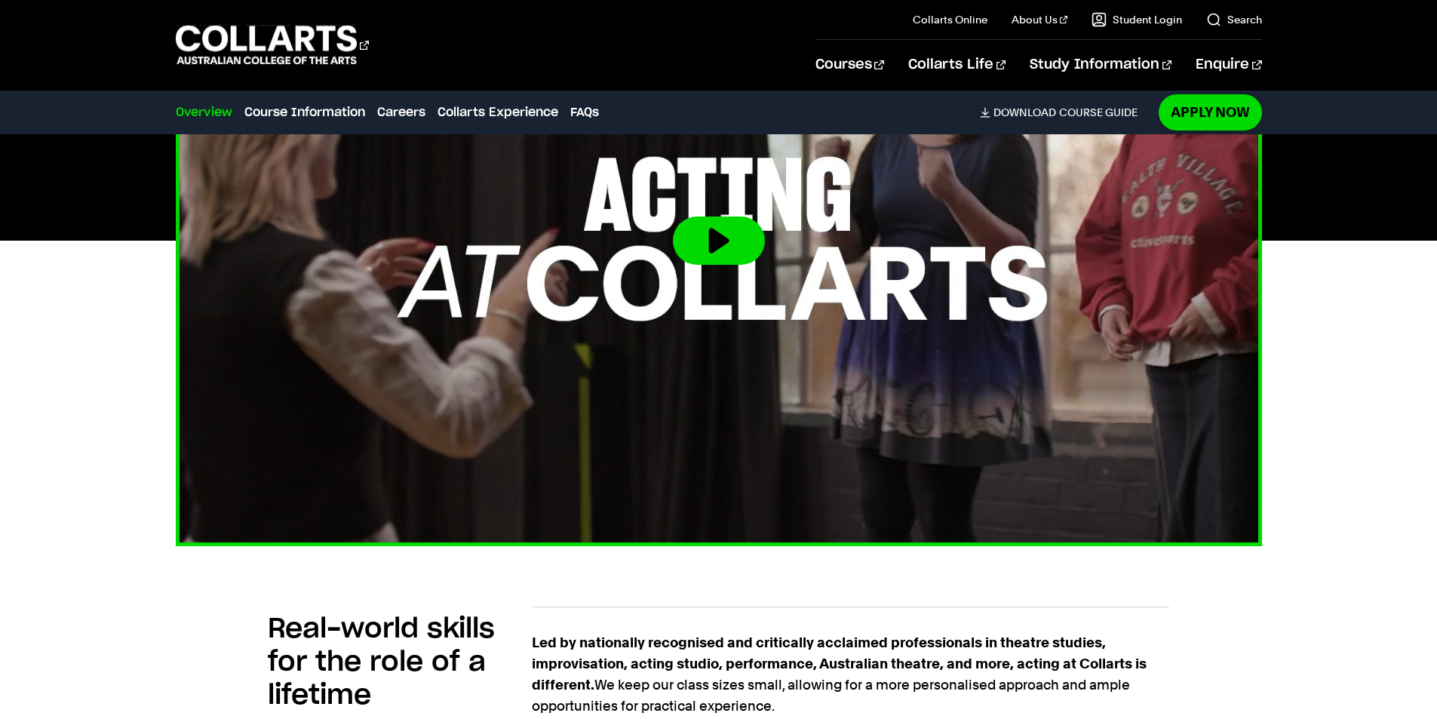 The width and height of the screenshot is (1437, 719). Describe the element at coordinates (1136, 20) in the screenshot. I see `a: Student Login` at that location.